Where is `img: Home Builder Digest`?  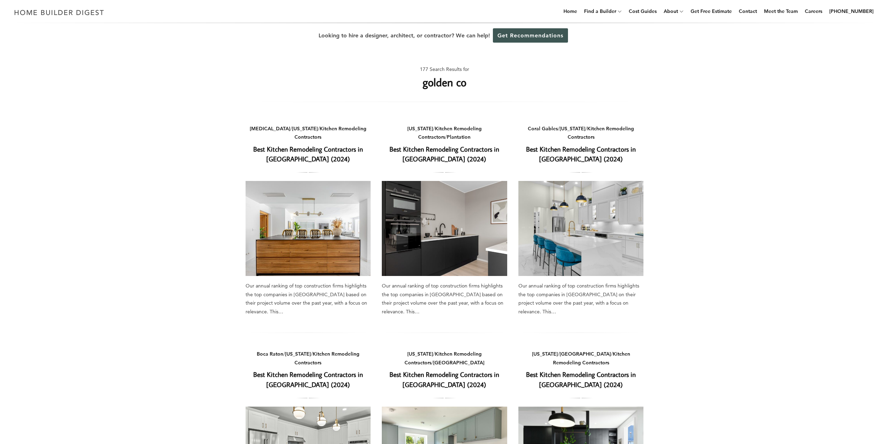 img: Home Builder Digest is located at coordinates (59, 12).